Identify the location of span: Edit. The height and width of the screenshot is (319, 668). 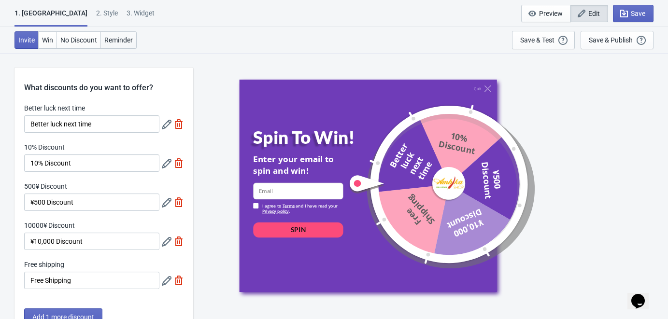
(594, 14).